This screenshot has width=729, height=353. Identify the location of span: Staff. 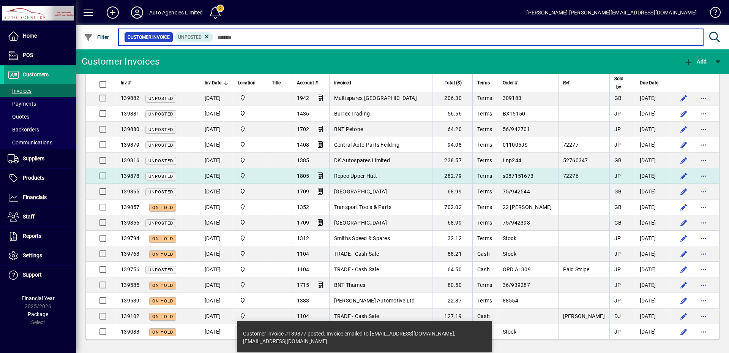
(28, 216).